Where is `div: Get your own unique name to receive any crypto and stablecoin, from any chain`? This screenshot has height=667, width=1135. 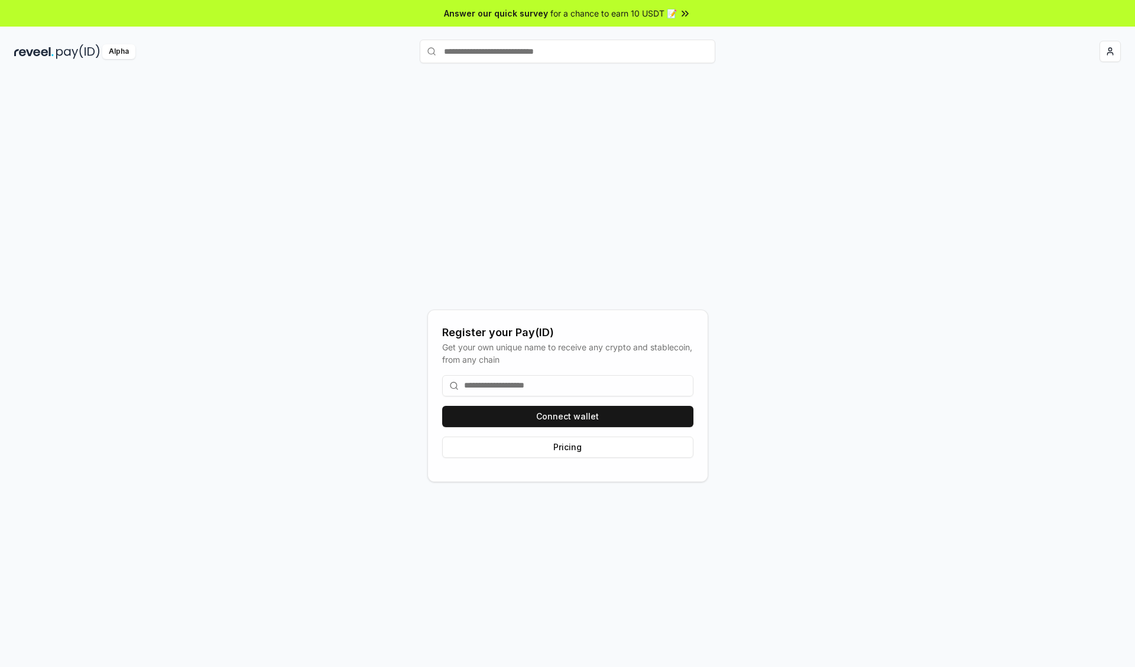
div: Get your own unique name to receive any crypto and stablecoin, from any chain is located at coordinates (567, 353).